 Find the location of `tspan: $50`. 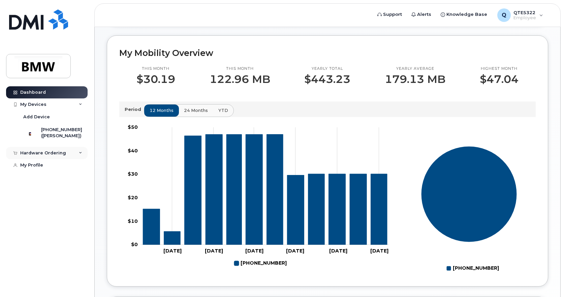

tspan: $50 is located at coordinates (133, 127).